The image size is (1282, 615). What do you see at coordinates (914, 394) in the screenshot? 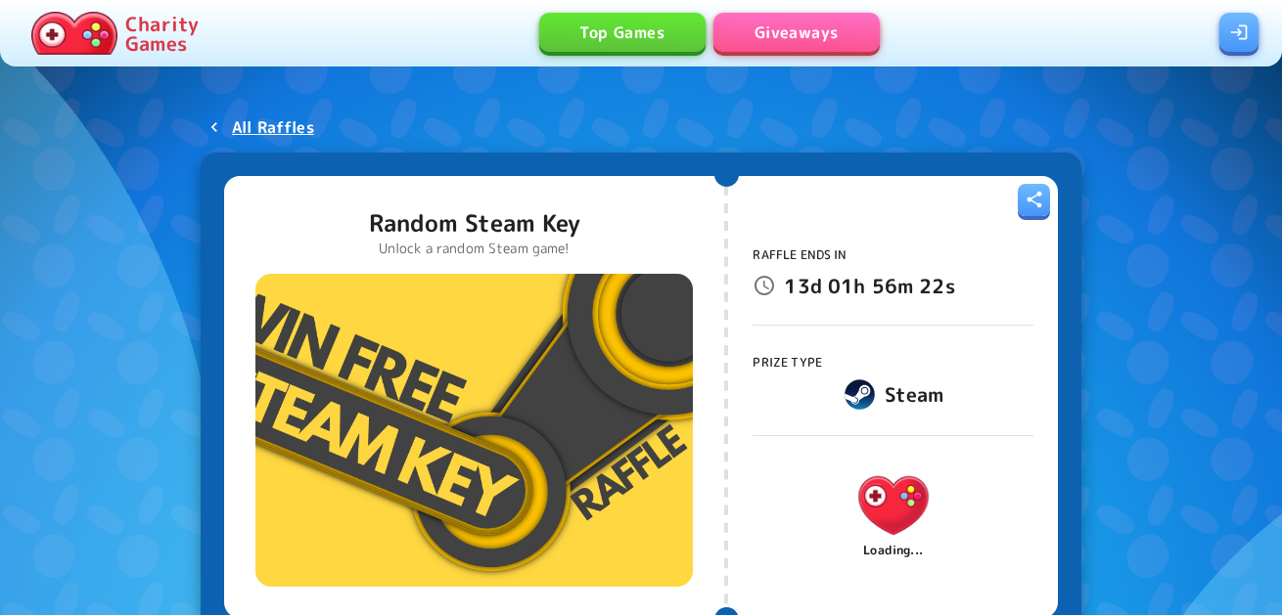
I see `h6: Steam` at bounding box center [914, 394].